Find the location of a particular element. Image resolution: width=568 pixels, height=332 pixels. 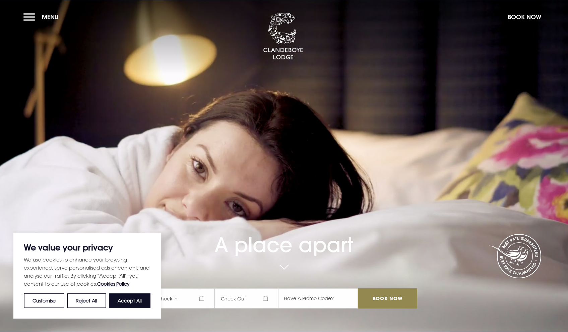

div: We value your privacy is located at coordinates (87, 275).